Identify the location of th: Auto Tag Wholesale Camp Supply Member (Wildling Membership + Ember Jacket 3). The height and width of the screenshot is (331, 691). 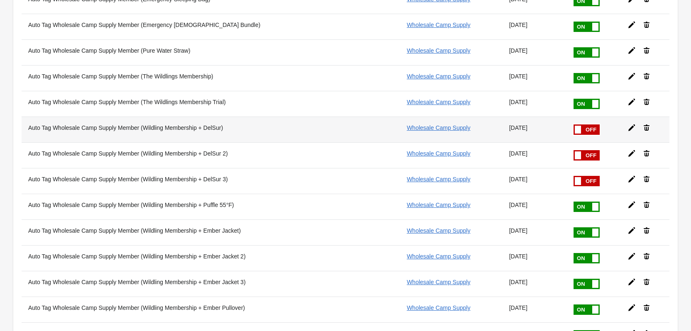
(185, 284).